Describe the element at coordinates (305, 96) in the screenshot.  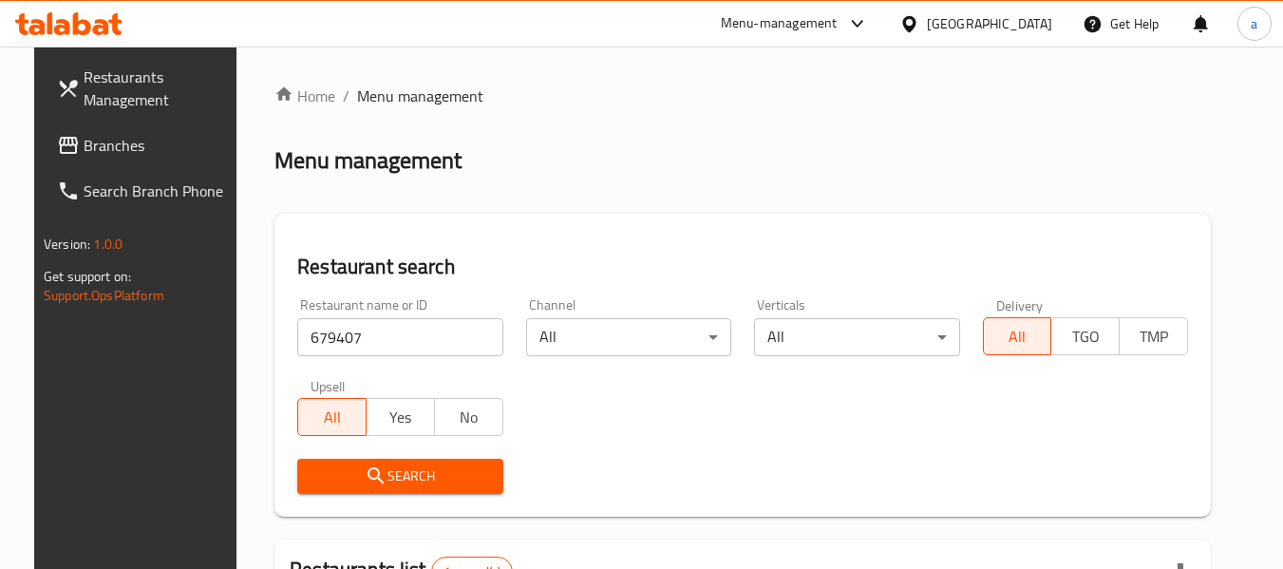
I see `a: Home` at that location.